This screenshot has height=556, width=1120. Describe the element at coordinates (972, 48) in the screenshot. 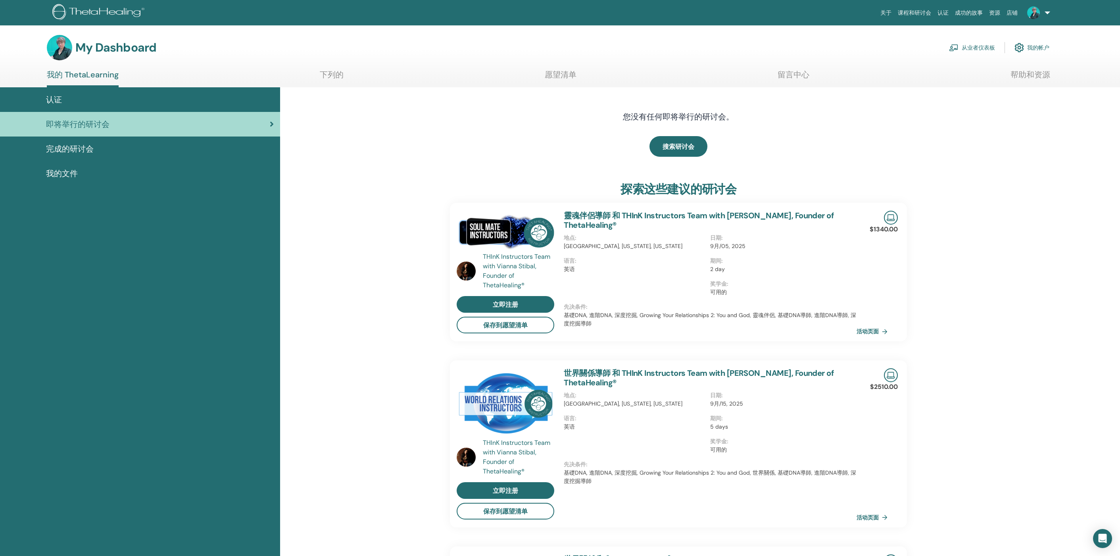

I see `a: 从业者仪表板` at that location.